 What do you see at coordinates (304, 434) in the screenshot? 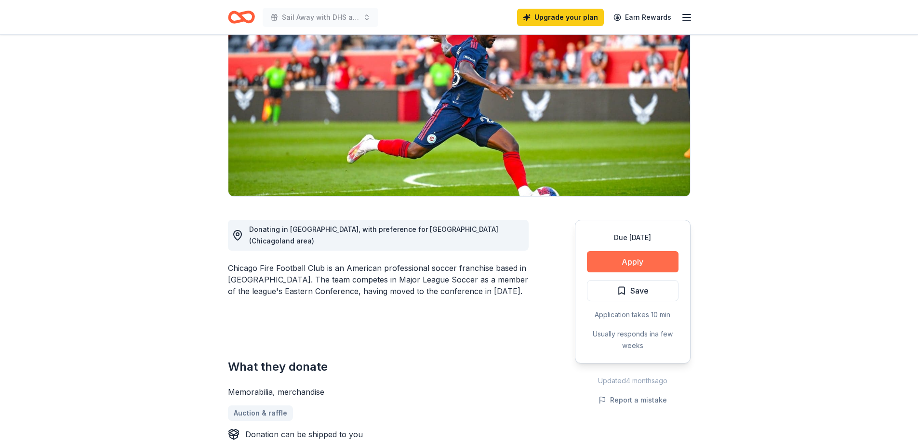
I see `div: Donation can be shipped to you` at bounding box center [304, 434].